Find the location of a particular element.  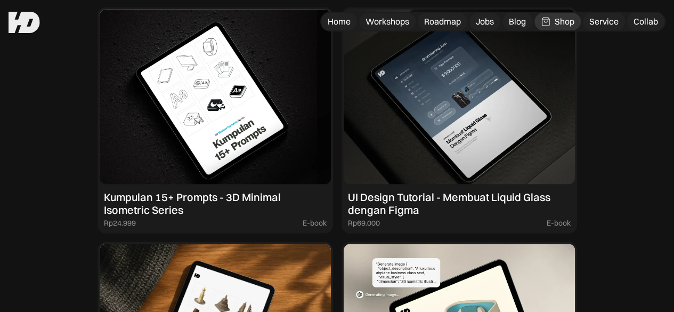

div: Blog is located at coordinates (518, 21).